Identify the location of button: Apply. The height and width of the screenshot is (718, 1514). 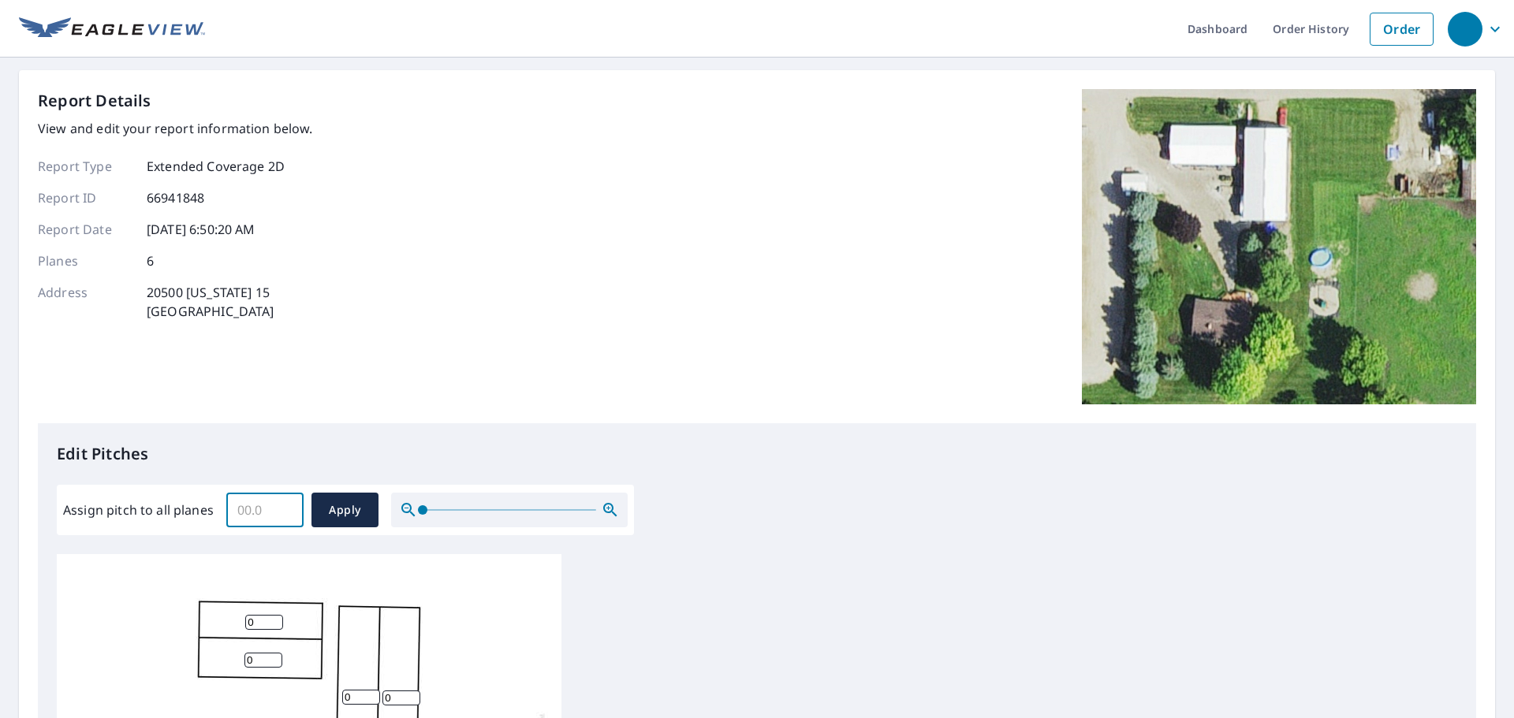
(345, 510).